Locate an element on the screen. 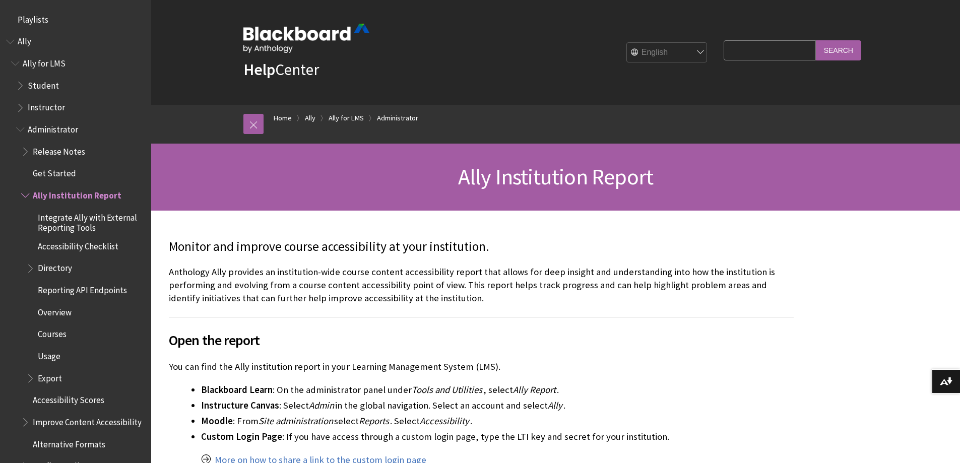 This screenshot has width=960, height=463. span: Reporting API Endpoints is located at coordinates (82, 288).